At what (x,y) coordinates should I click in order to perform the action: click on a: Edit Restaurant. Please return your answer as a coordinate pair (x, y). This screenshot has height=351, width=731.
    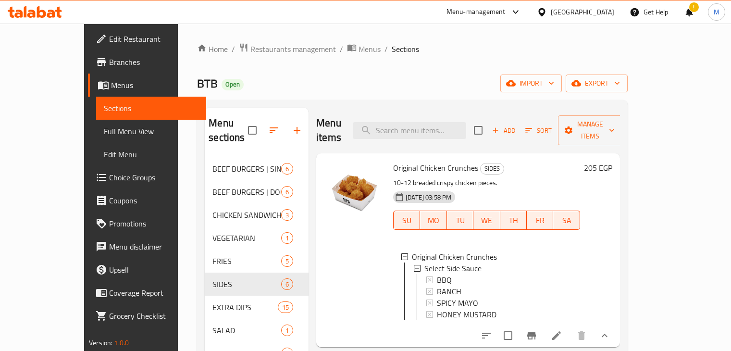
    Looking at the image, I should click on (147, 39).